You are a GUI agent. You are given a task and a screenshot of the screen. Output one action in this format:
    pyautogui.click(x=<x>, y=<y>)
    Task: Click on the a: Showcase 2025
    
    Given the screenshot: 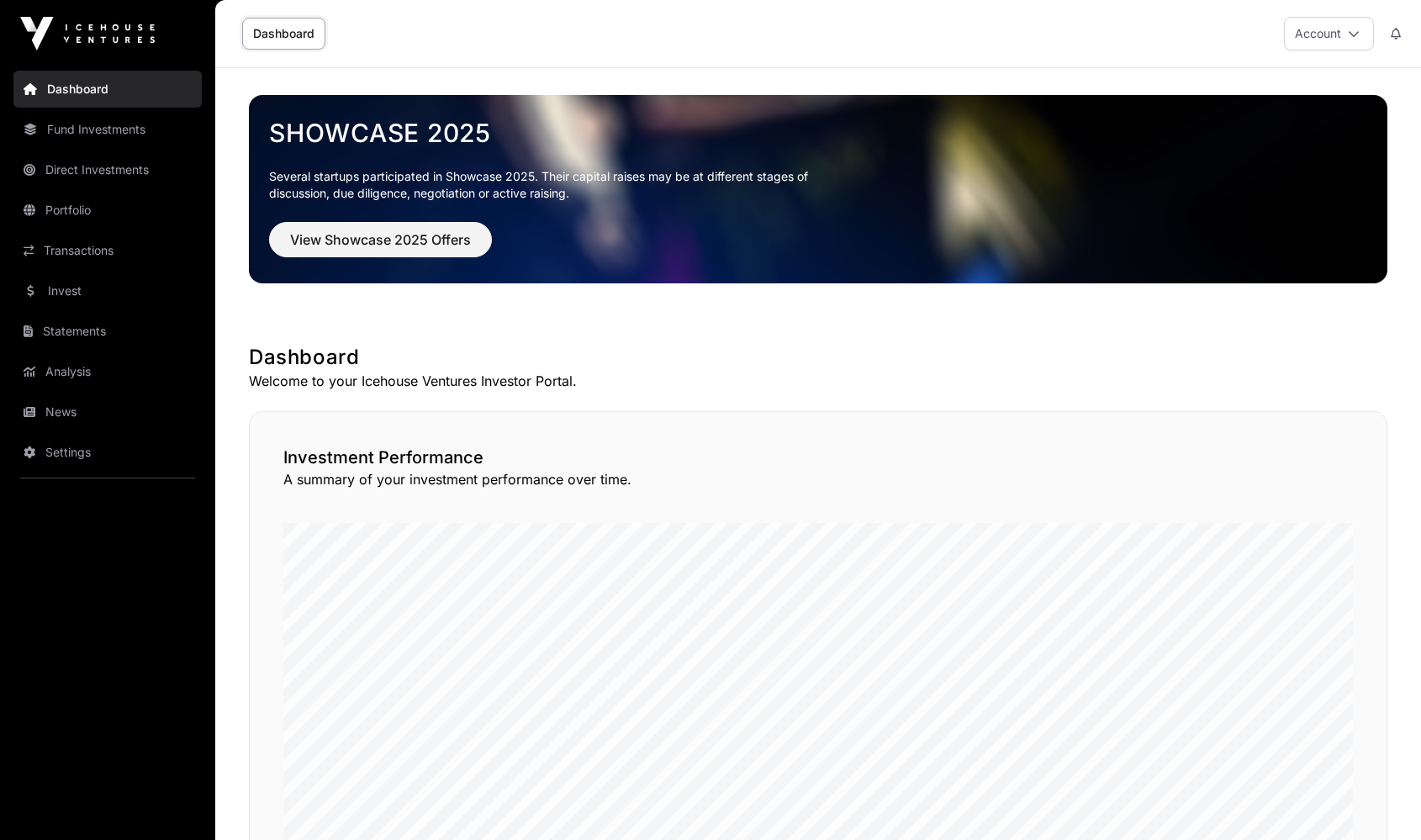 What is the action you would take?
    pyautogui.click(x=818, y=133)
    